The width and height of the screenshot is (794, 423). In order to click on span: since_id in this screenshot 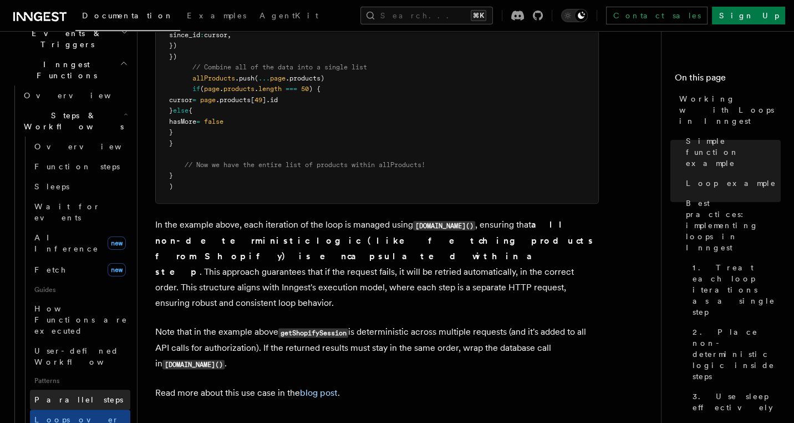, I will do `click(185, 35)`.